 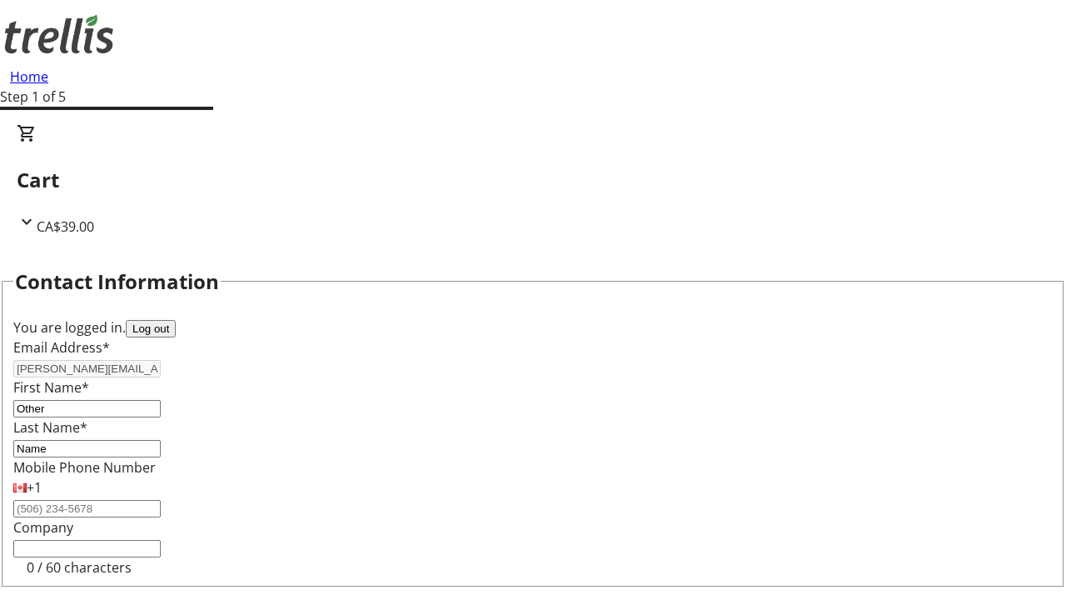 I want to click on div: You are logged in., so click(x=533, y=327).